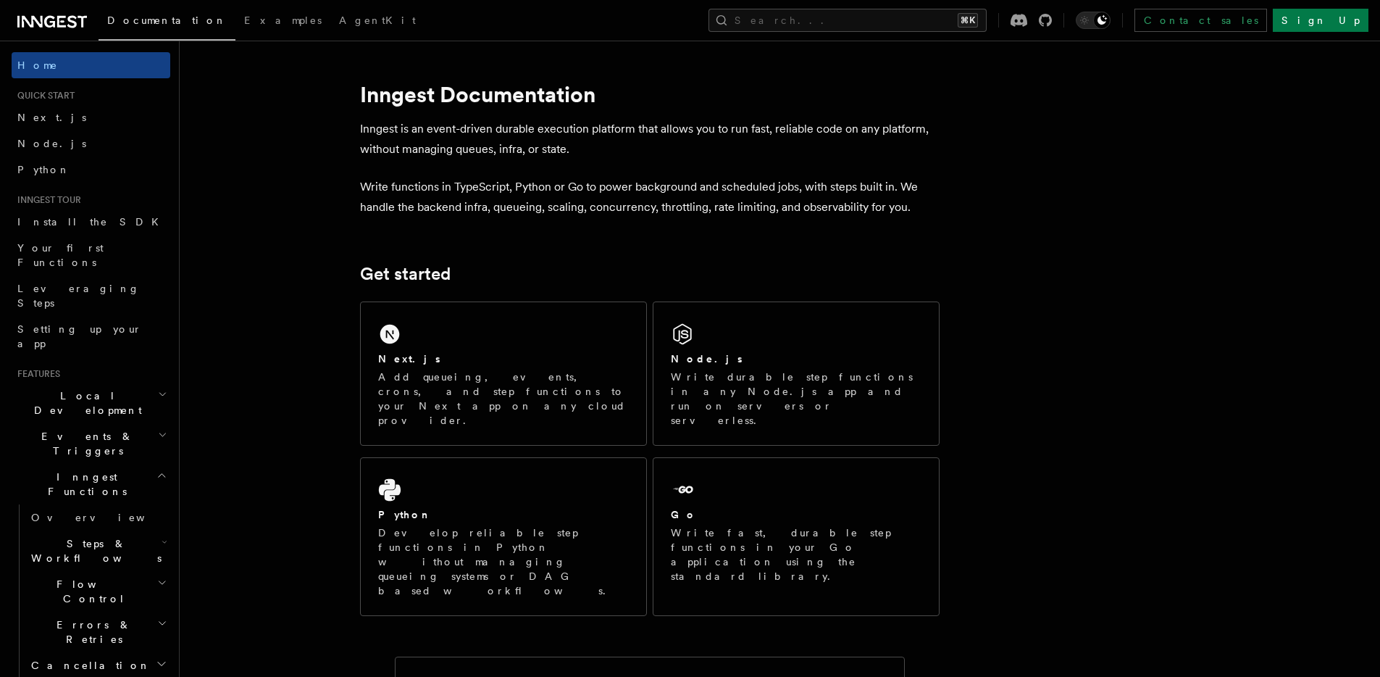 This screenshot has width=1380, height=677. I want to click on a: Home, so click(91, 65).